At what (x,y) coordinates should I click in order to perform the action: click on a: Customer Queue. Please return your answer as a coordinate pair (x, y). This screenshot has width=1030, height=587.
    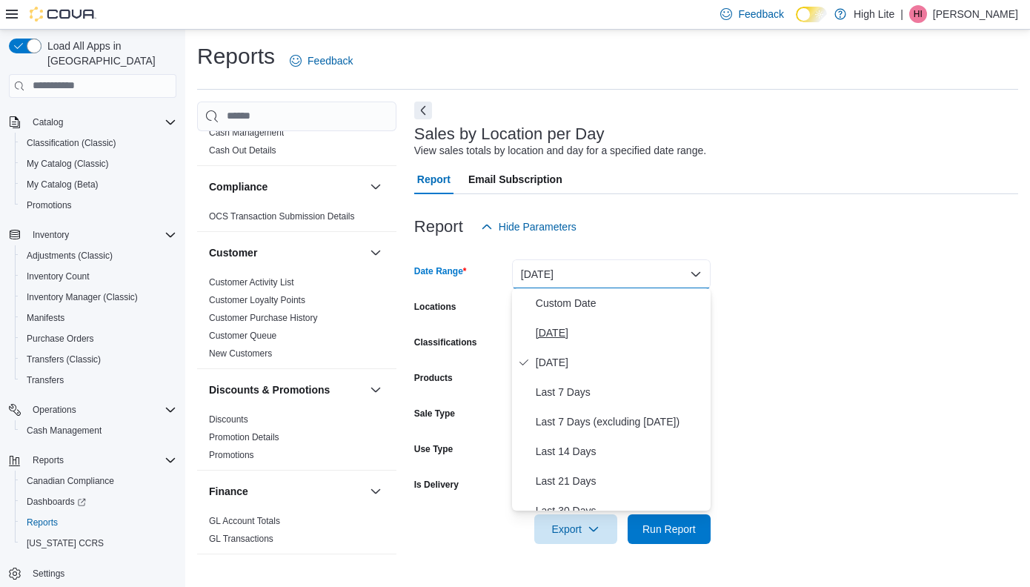
    Looking at the image, I should click on (242, 336).